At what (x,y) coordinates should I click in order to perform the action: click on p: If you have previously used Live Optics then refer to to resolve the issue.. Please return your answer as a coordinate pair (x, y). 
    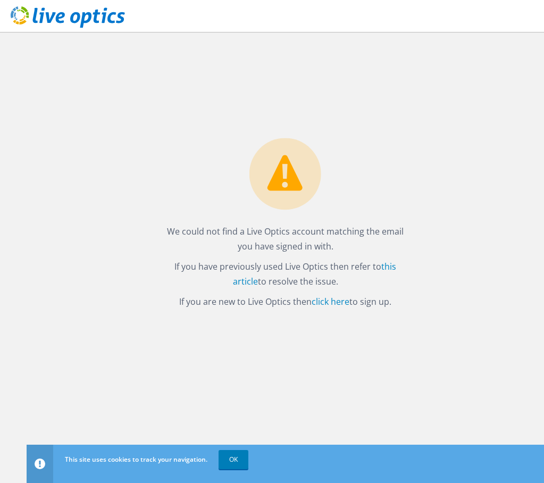
    Looking at the image, I should click on (285, 274).